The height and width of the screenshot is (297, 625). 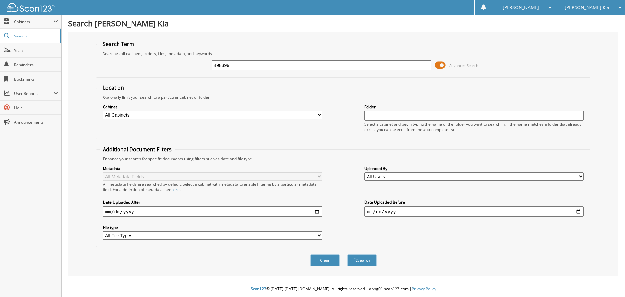 I want to click on label: Folder, so click(x=474, y=106).